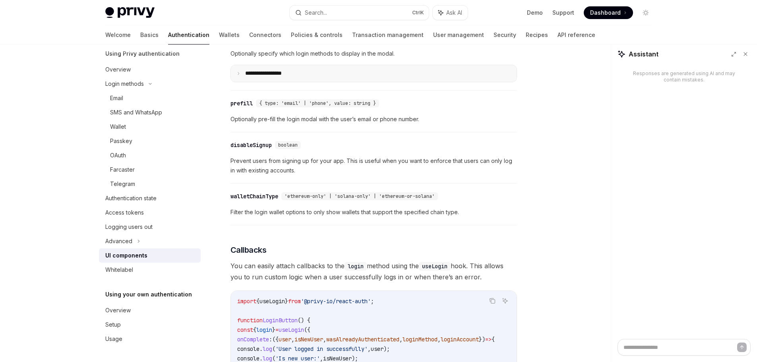  I want to click on a: Welcome, so click(118, 35).